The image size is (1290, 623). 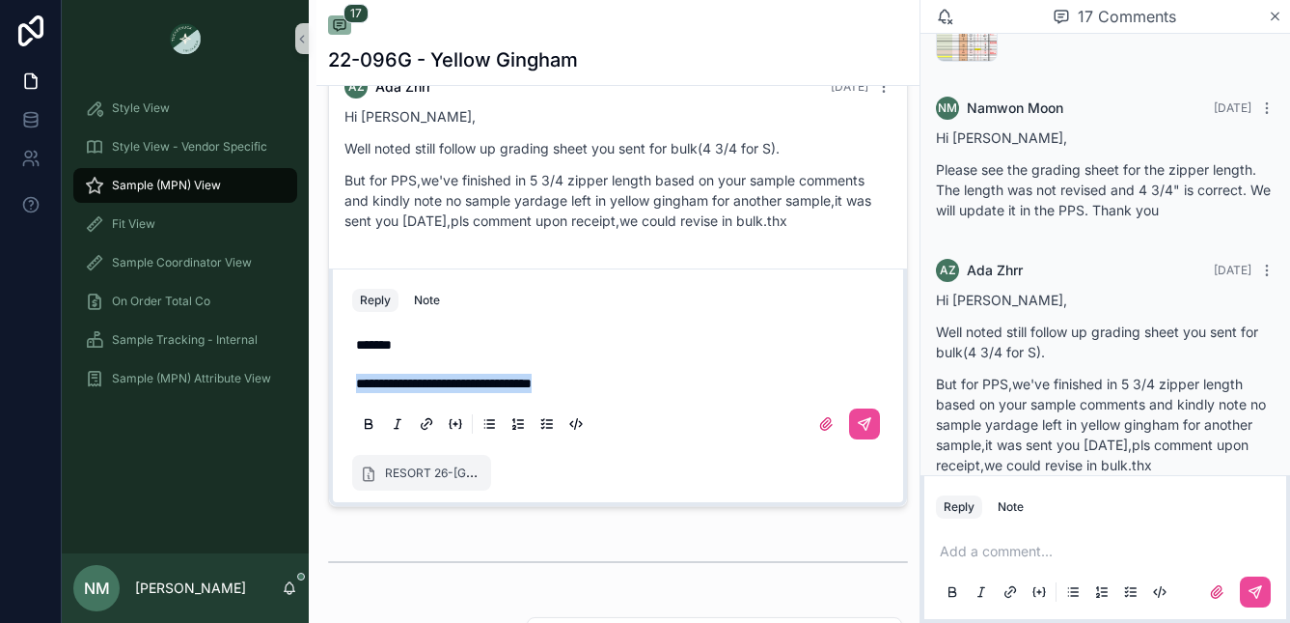 What do you see at coordinates (166, 185) in the screenshot?
I see `span: Sample (MPN) View` at bounding box center [166, 185].